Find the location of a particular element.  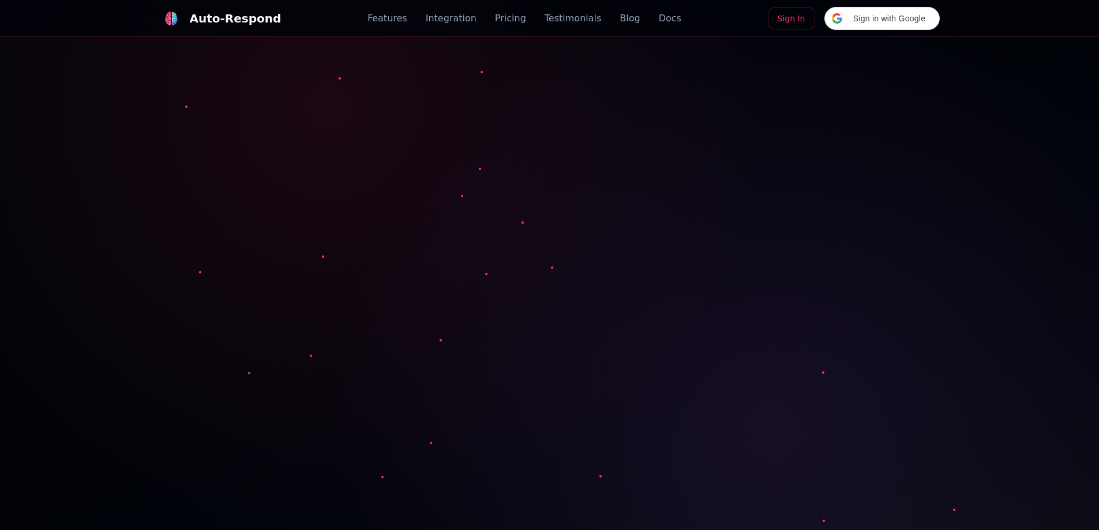

a: Pricing is located at coordinates (511, 18).